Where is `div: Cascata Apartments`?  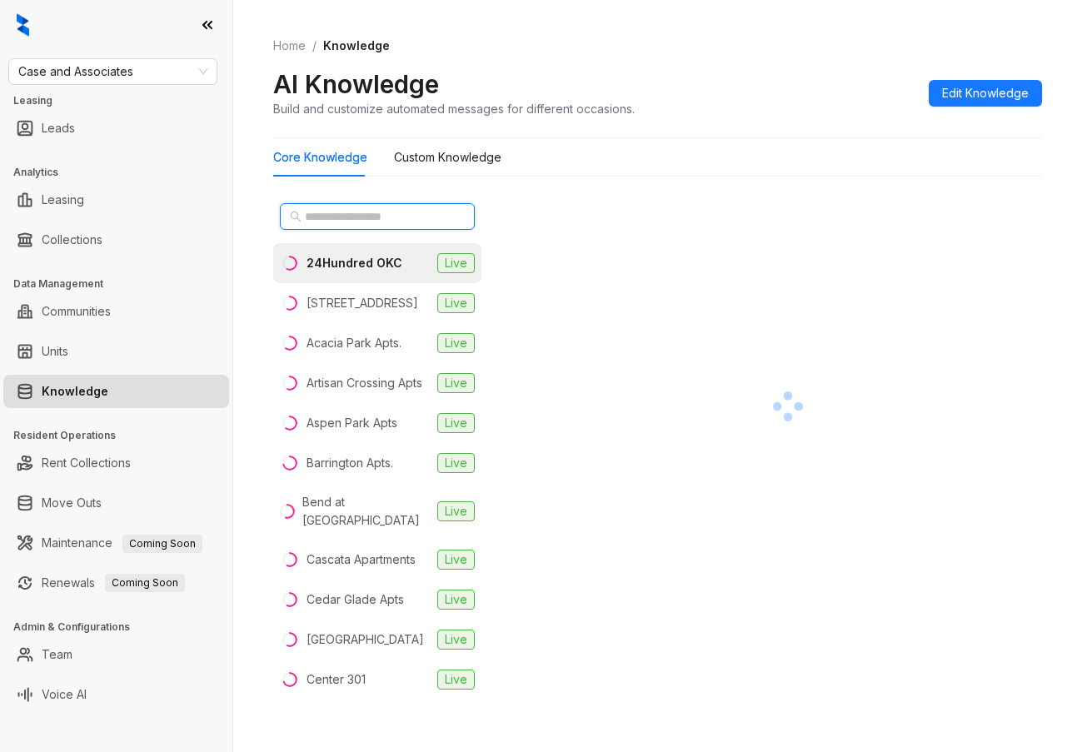
div: Cascata Apartments is located at coordinates (361, 560).